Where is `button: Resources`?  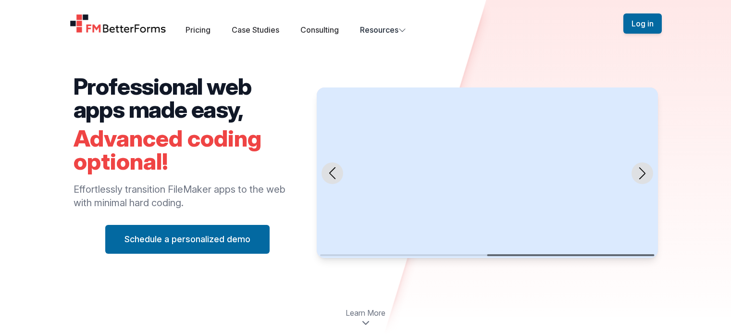 button: Resources is located at coordinates (383, 30).